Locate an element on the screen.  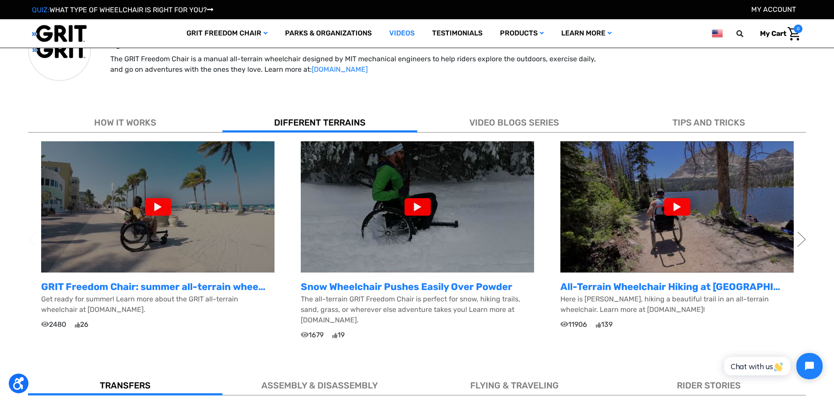
img: us.png is located at coordinates (717, 33).